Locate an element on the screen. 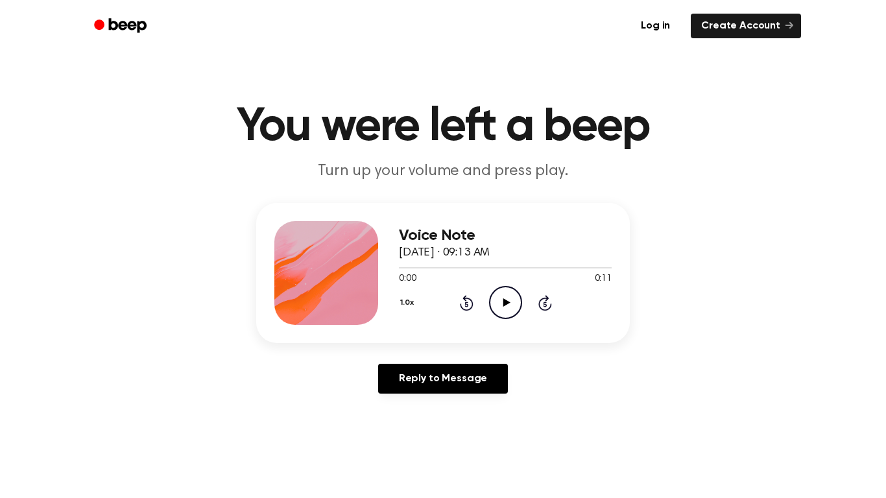 Image resolution: width=886 pixels, height=498 pixels. span: 0:00 is located at coordinates (407, 279).